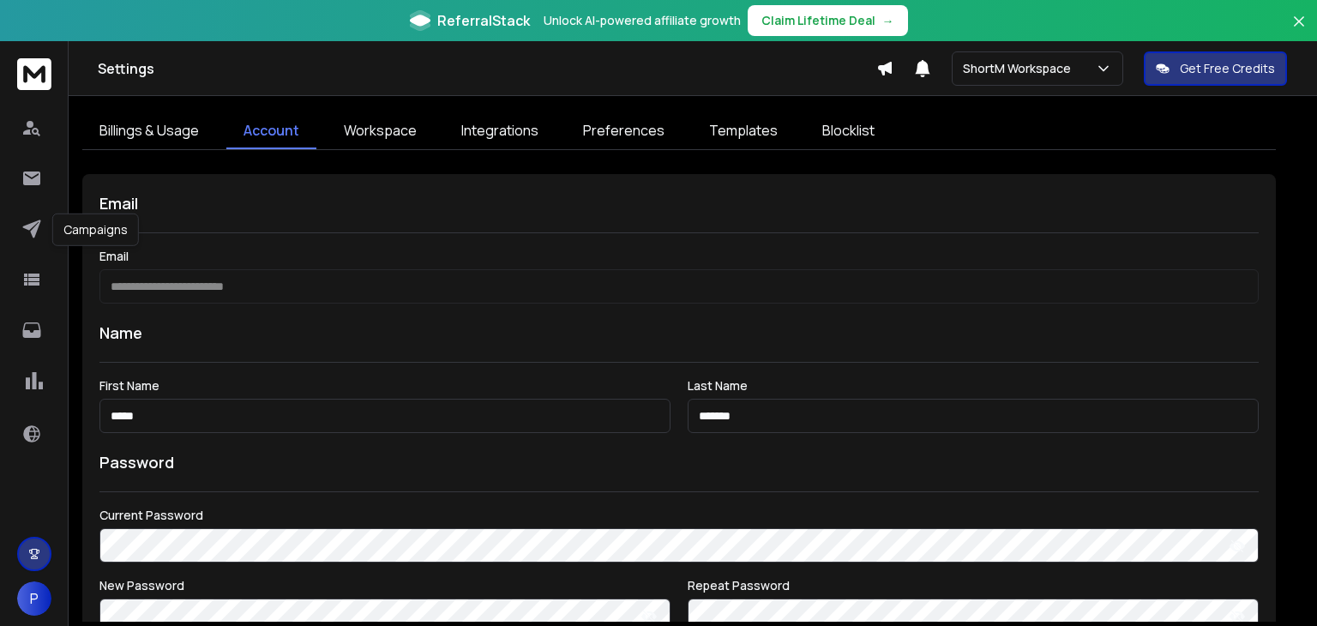 This screenshot has height=626, width=1317. I want to click on div: Campaigns, so click(95, 230).